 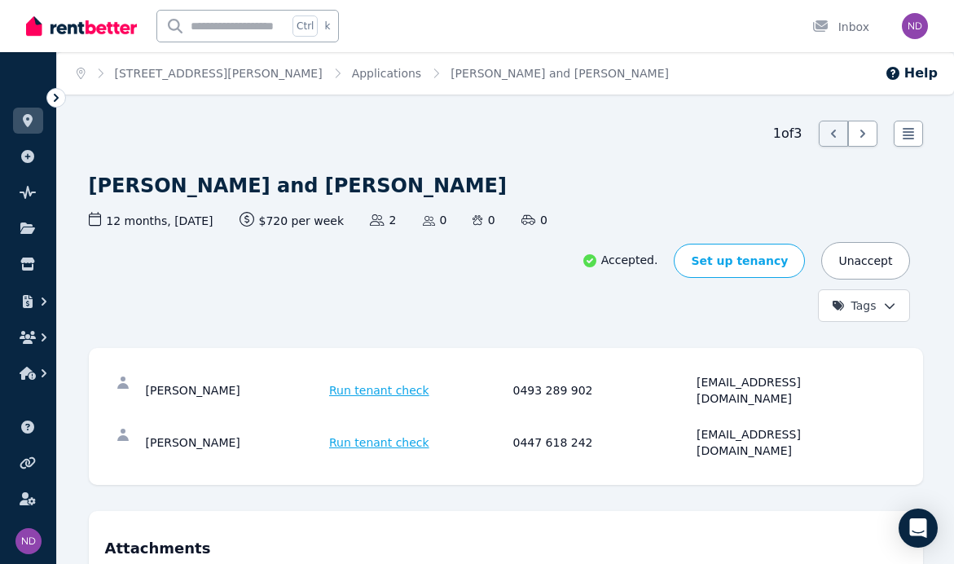 What do you see at coordinates (305, 26) in the screenshot?
I see `span: Ctrl` at bounding box center [305, 26].